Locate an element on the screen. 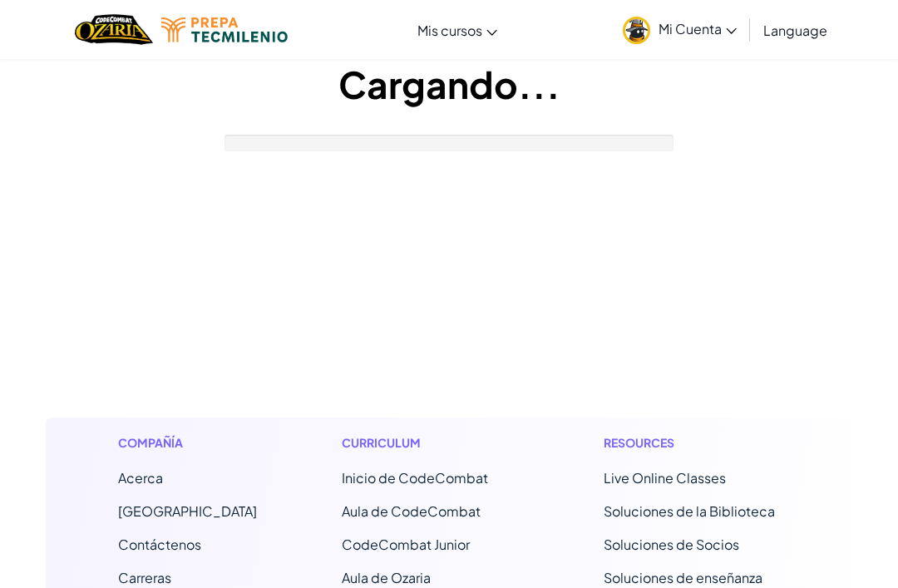  img: Home is located at coordinates (113, 29).